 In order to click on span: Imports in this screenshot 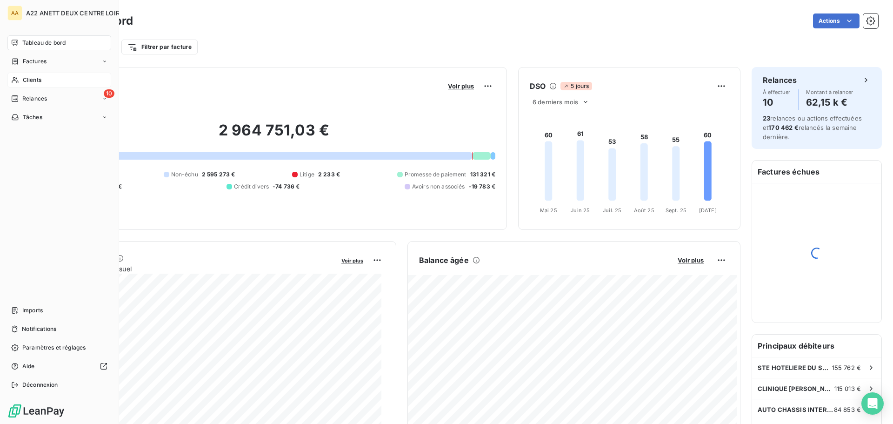, I will do `click(33, 310)`.